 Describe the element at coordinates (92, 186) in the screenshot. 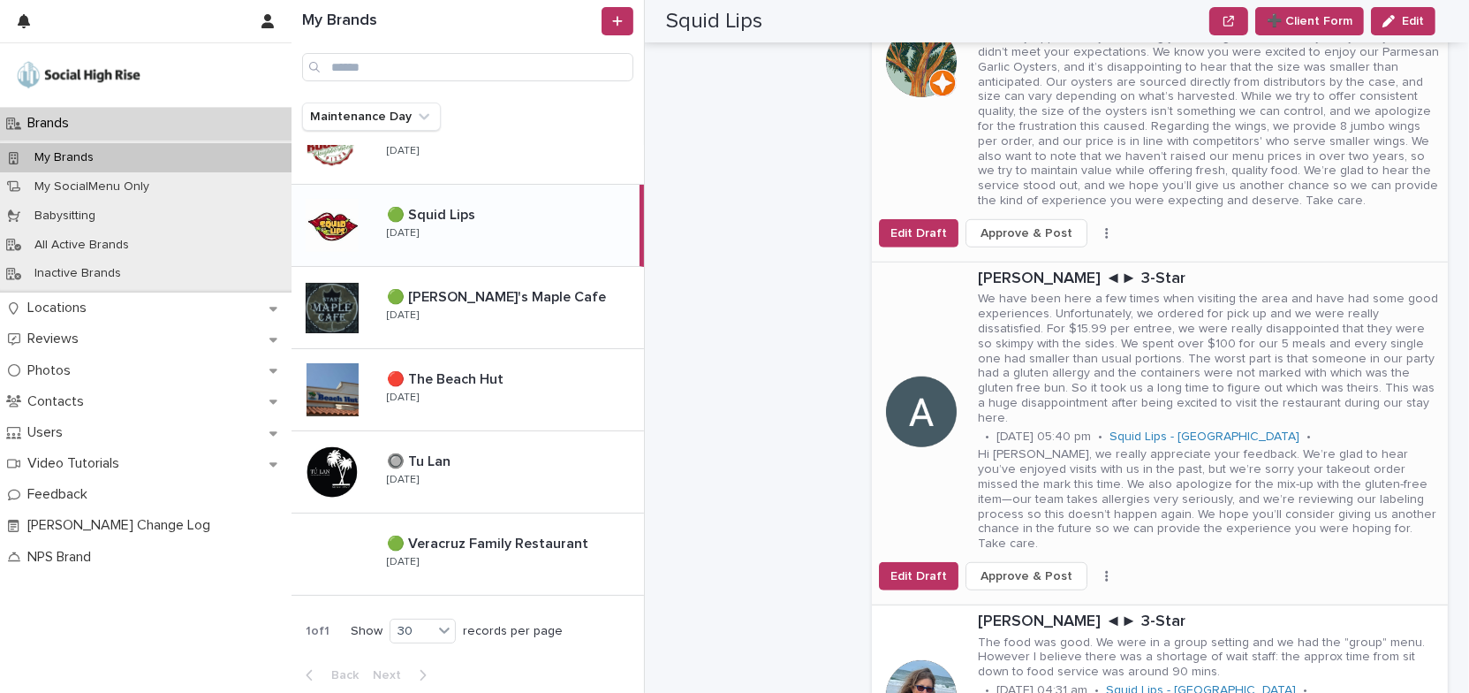

I see `p: My SocialMenu Only` at that location.